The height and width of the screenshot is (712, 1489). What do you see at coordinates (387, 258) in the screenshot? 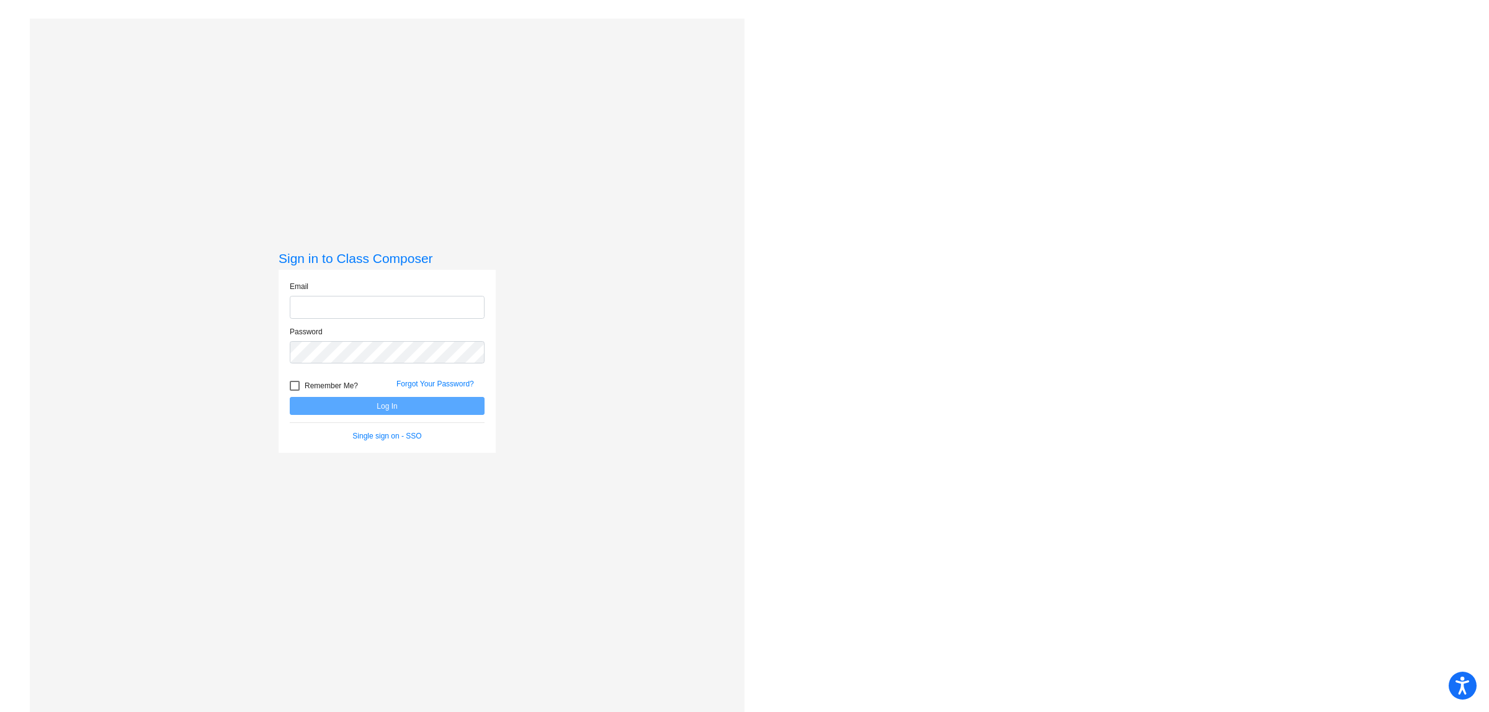
I see `h3: Sign in to Class Composer` at bounding box center [387, 258].